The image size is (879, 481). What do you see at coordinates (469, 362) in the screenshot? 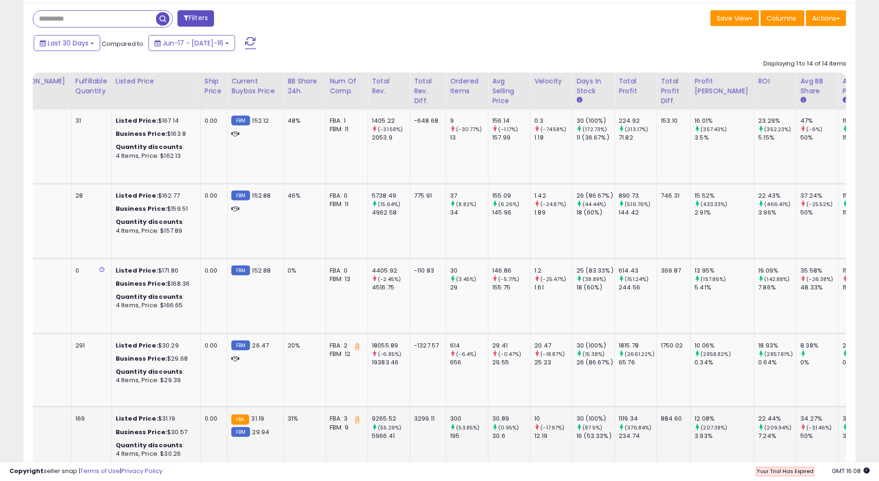
I see `div: 656` at bounding box center [469, 362].